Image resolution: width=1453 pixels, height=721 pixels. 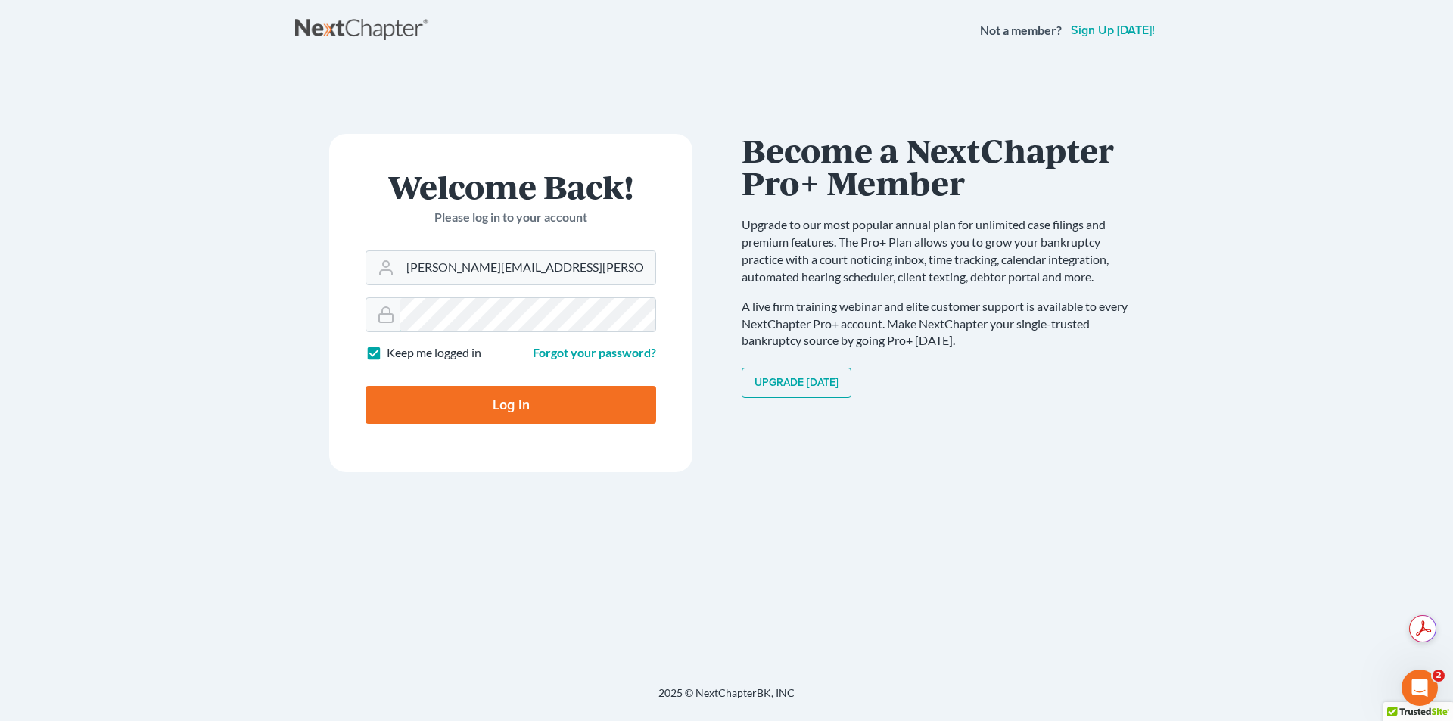 I want to click on input: Email Address, so click(x=527, y=268).